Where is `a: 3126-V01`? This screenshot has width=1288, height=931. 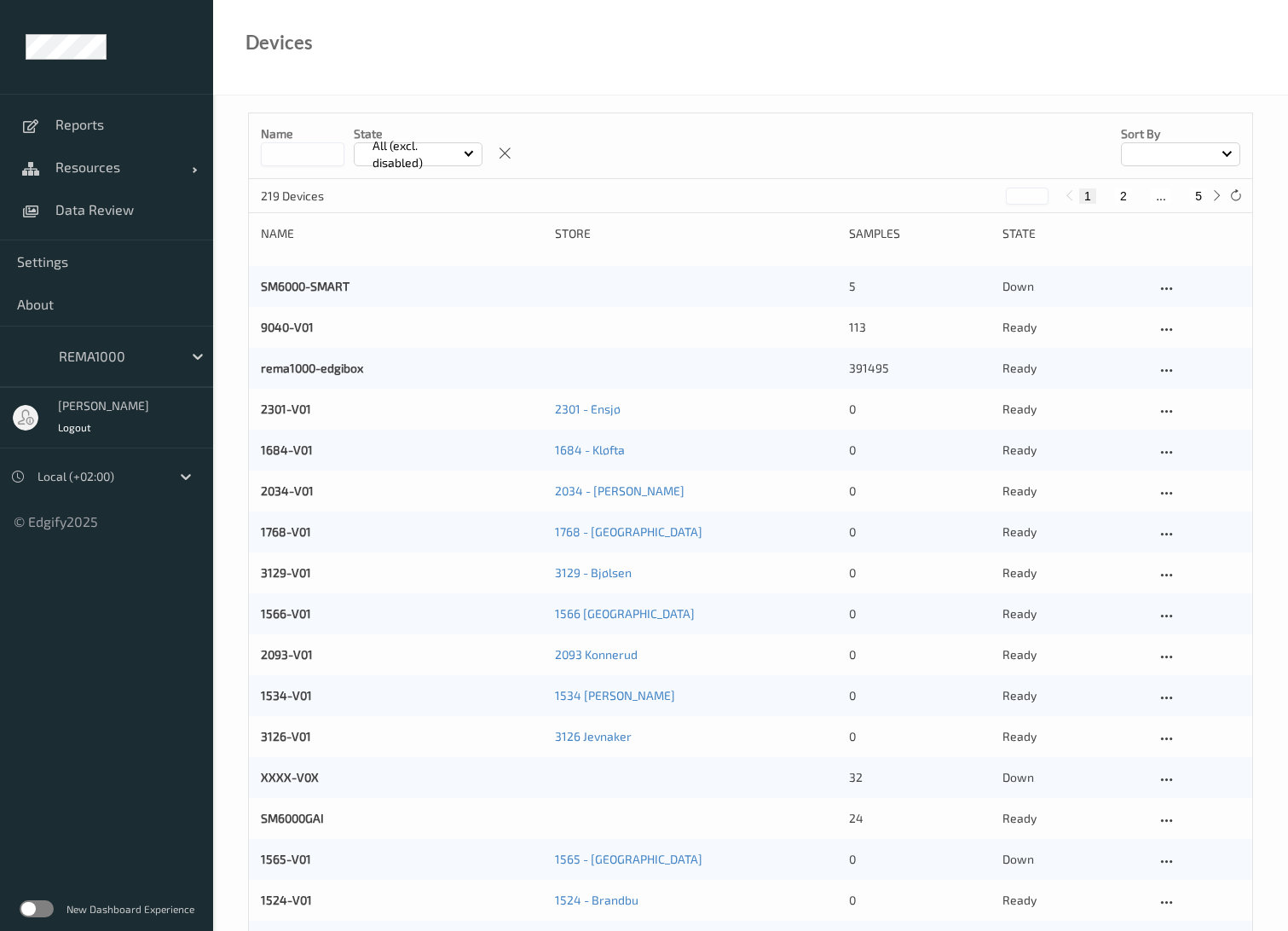
a: 3126-V01 is located at coordinates (286, 736).